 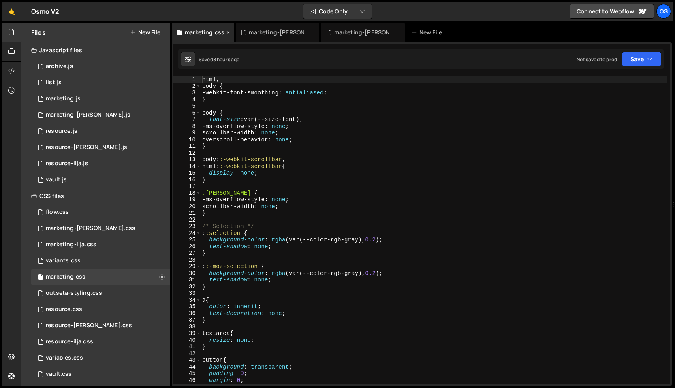 I want to click on div: 34, so click(x=187, y=300).